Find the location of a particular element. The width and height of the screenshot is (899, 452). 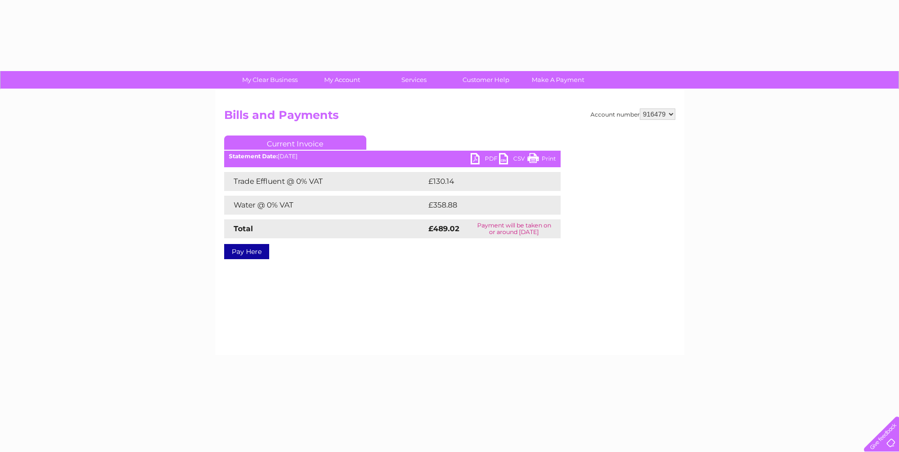

a: Pay Here is located at coordinates (246, 252).